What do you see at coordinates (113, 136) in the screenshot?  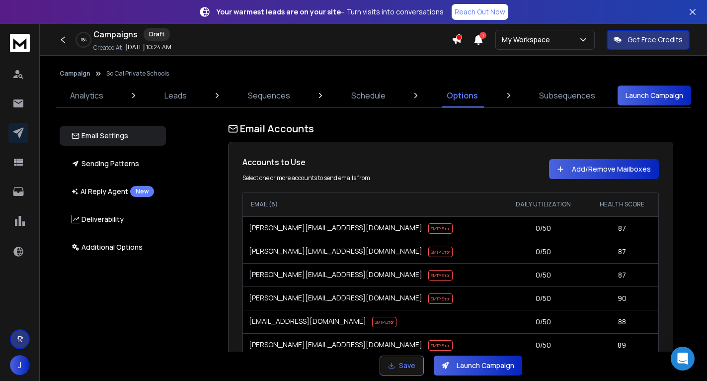 I see `button: Email Settings` at bounding box center [113, 136].